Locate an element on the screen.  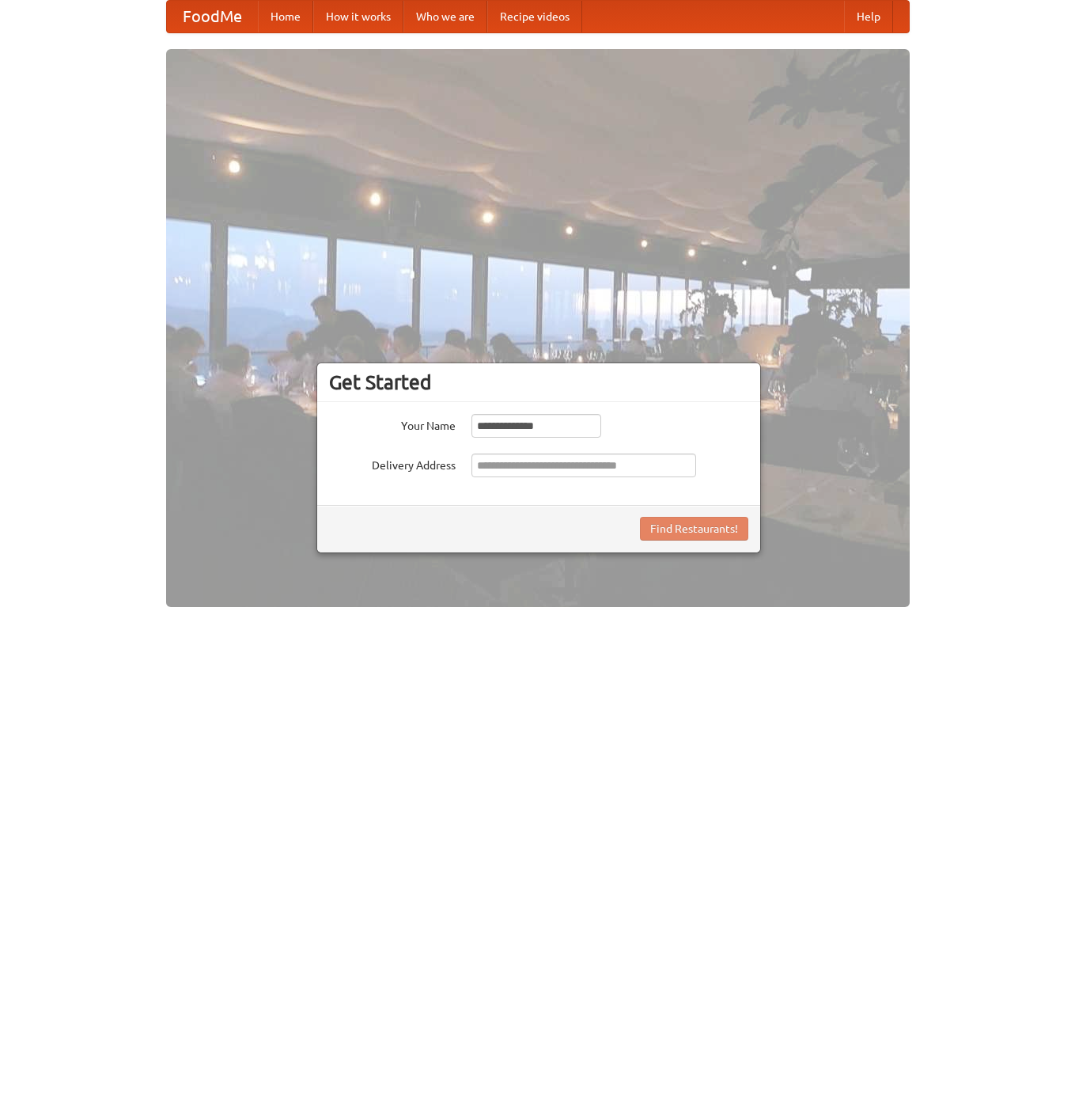
button: Find Restaurants! is located at coordinates (694, 529).